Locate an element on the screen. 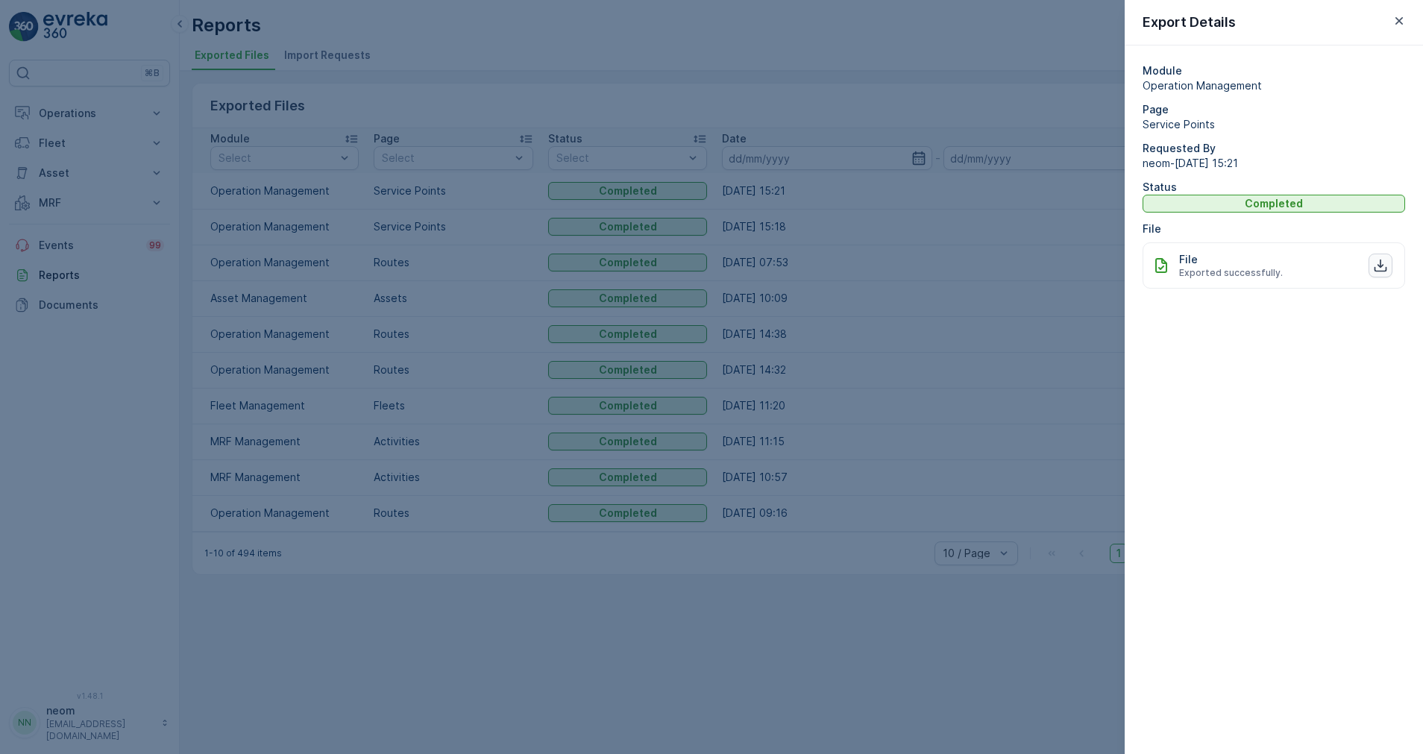  p: Status is located at coordinates (1274, 187).